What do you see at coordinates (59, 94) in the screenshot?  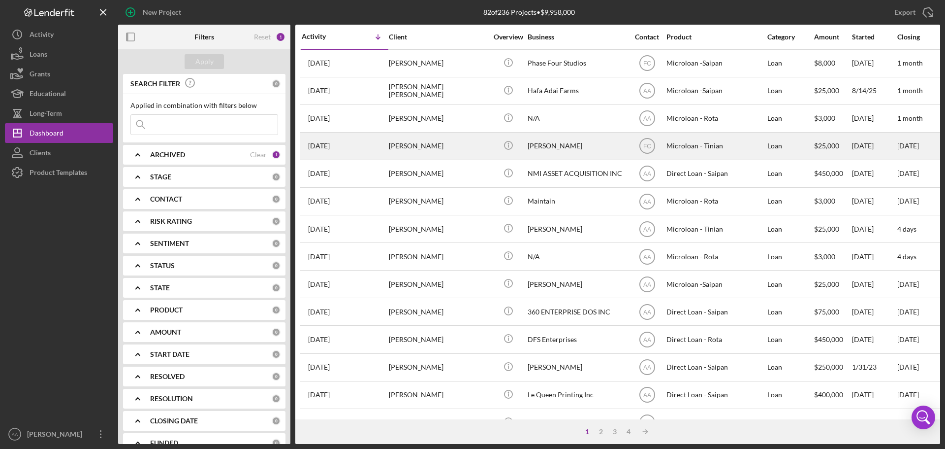 I see `button: Educational` at bounding box center [59, 94].